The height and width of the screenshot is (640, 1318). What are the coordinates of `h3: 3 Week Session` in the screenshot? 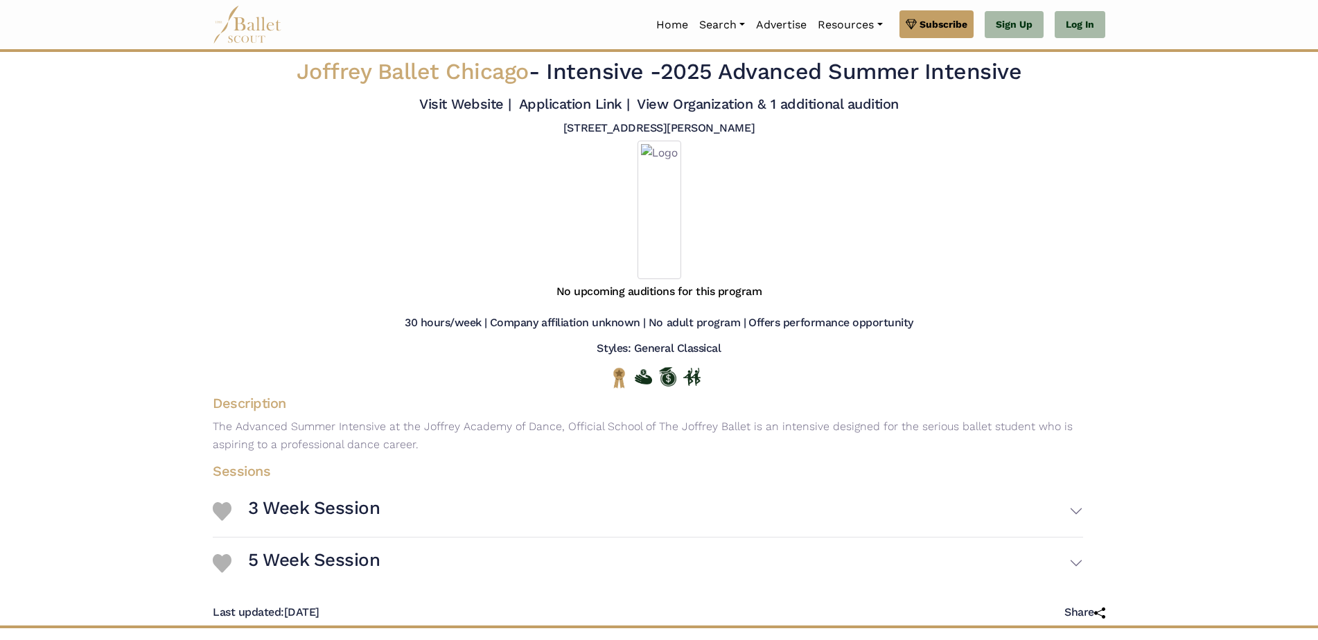 It's located at (314, 508).